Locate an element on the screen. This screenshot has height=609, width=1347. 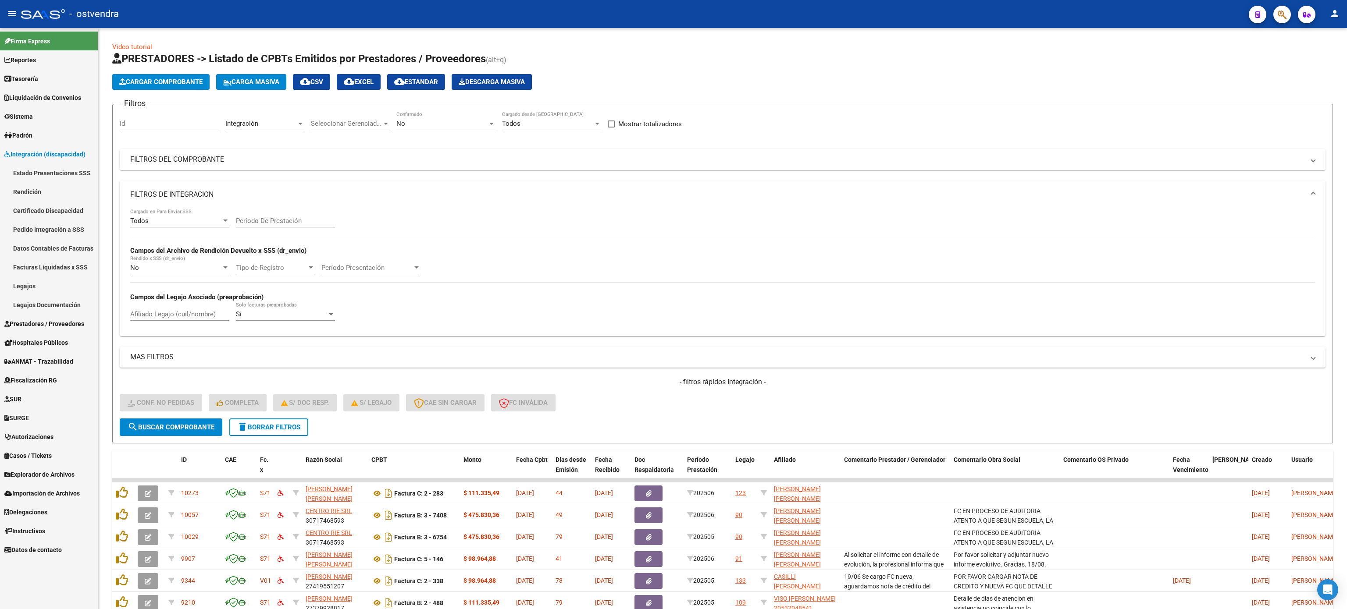
span: No is located at coordinates (401, 124).